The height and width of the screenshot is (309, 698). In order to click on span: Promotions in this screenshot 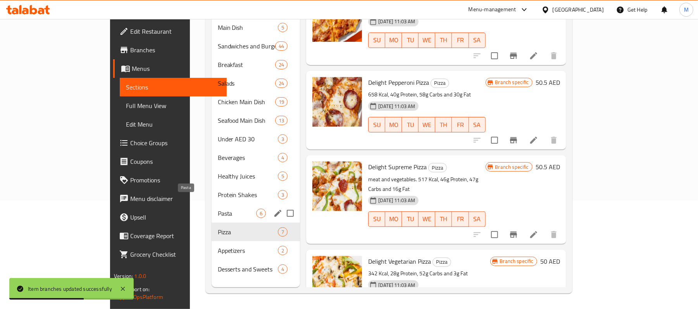, I will do `click(175, 180)`.